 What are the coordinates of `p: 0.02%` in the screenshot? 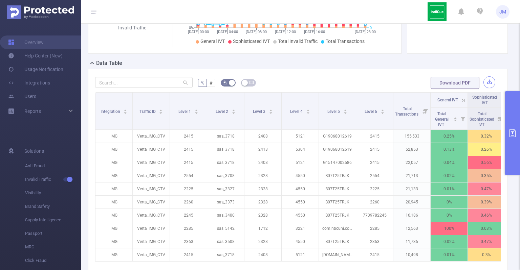 It's located at (449, 176).